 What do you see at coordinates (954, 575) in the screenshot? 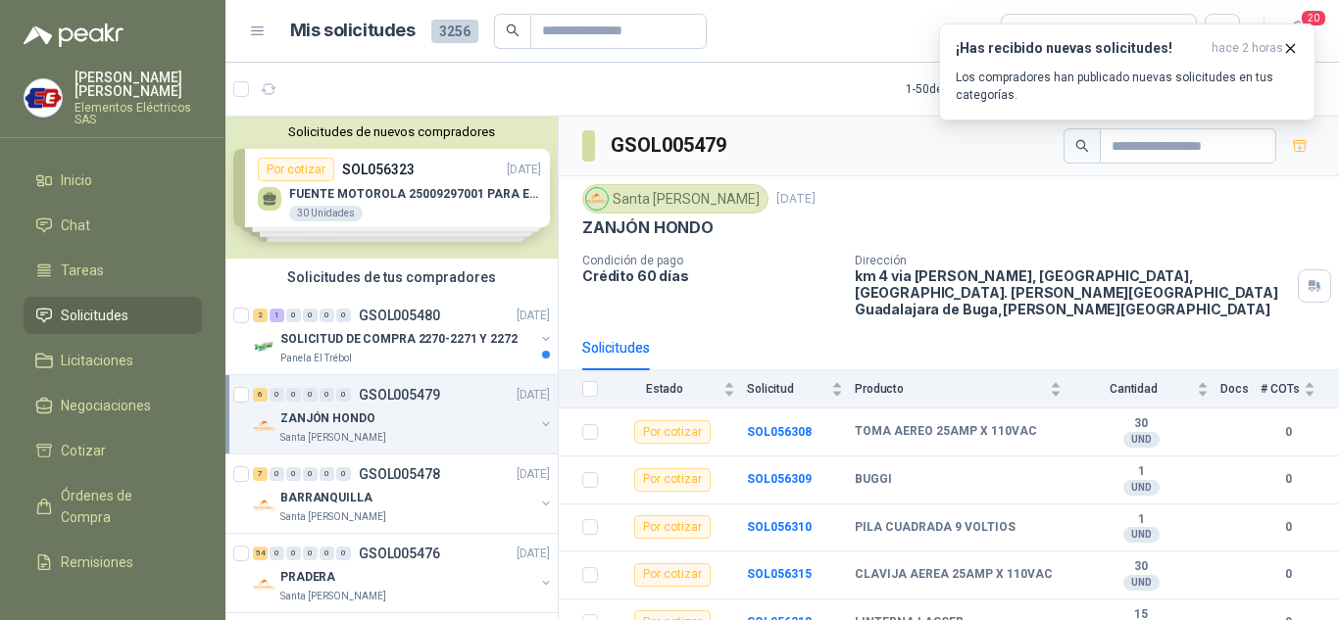
I see `b: CLAVIJA AEREA 25AMP X 110VAC` at bounding box center [954, 575].